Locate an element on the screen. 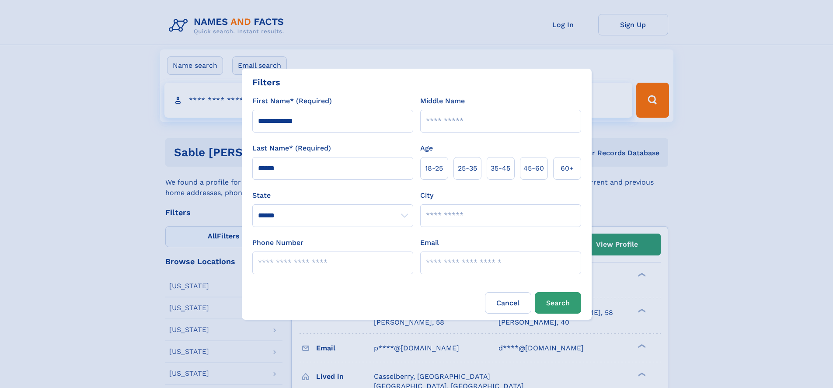 The height and width of the screenshot is (388, 833). label: City is located at coordinates (427, 195).